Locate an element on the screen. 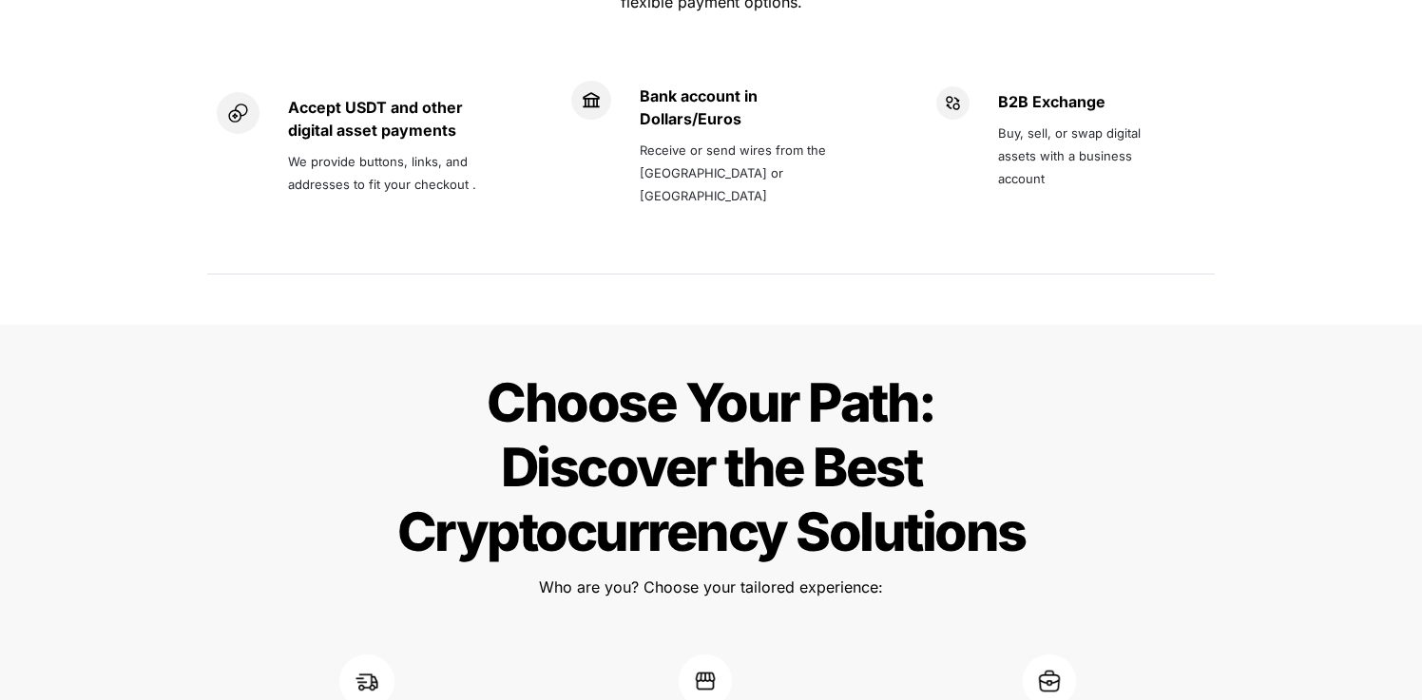  strong: B2B Exchange is located at coordinates (1051, 102).